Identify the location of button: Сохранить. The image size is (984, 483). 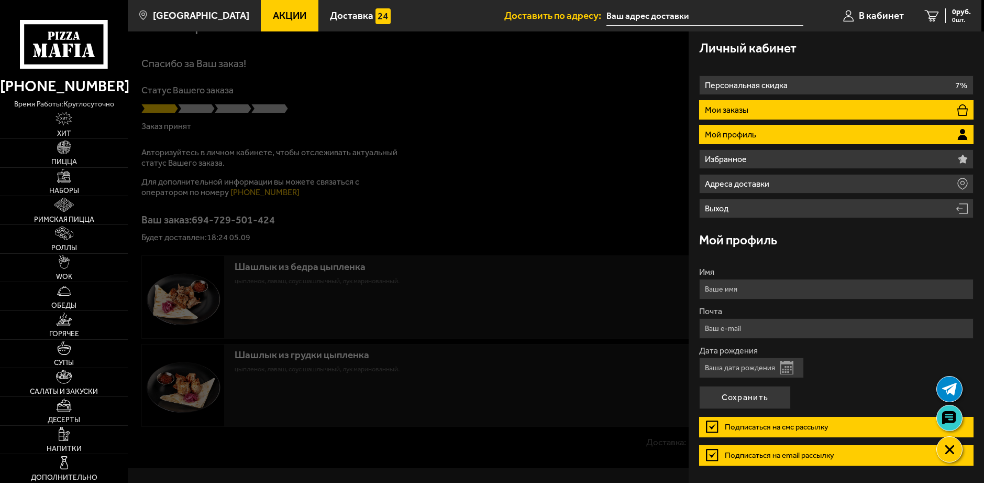
(745, 397).